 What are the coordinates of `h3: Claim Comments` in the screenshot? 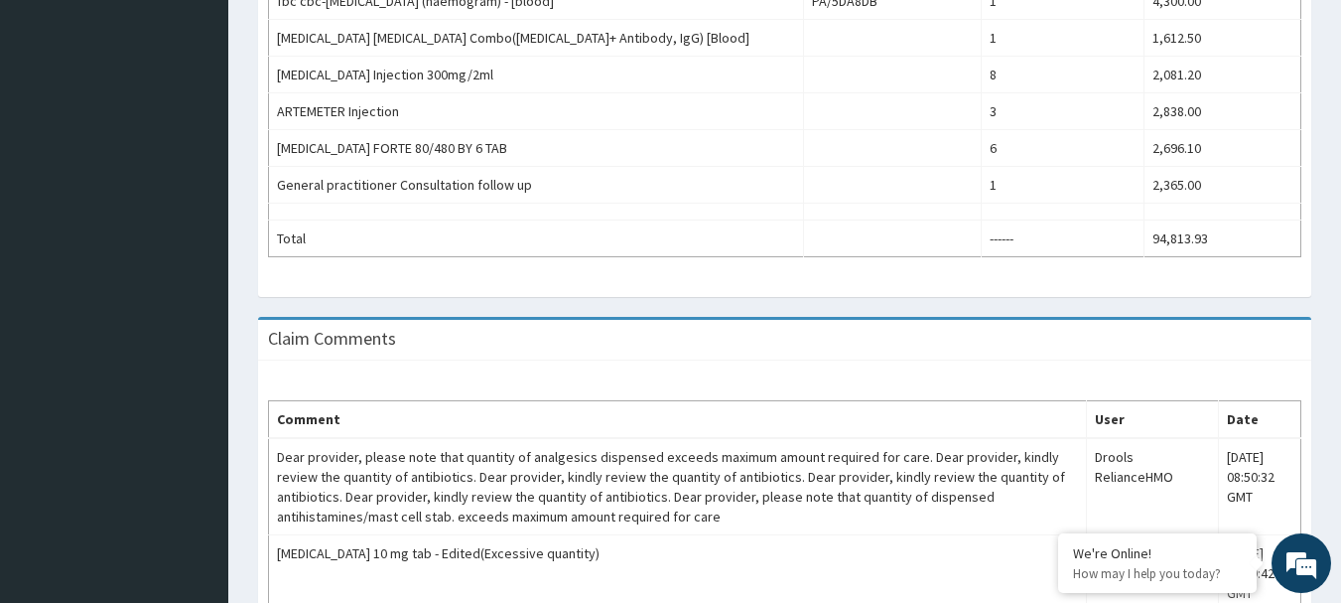 It's located at (332, 338).